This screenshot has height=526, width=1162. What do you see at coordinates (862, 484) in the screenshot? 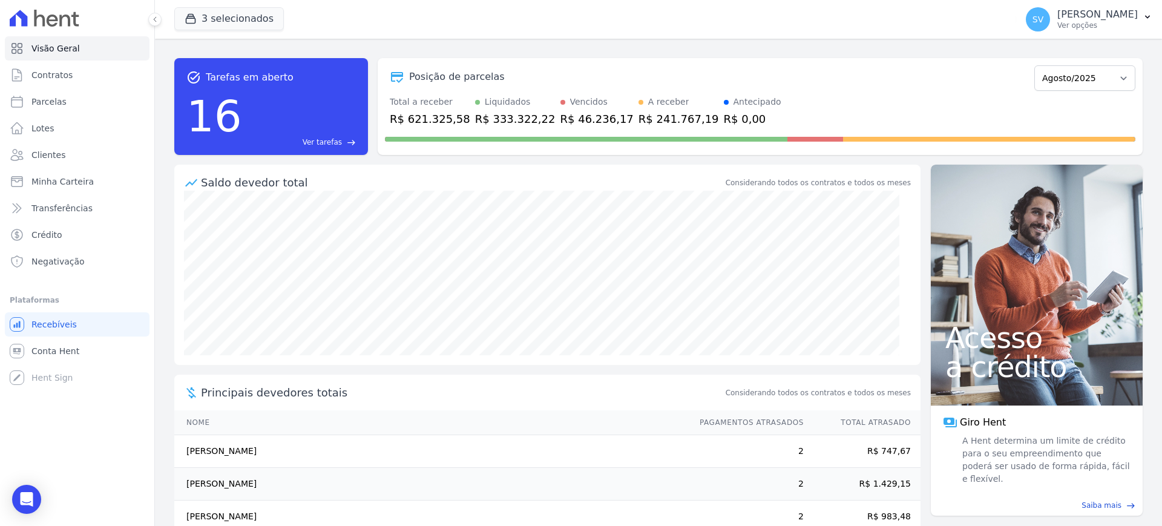
I see `td: R$ 1.429,15` at bounding box center [862, 484].